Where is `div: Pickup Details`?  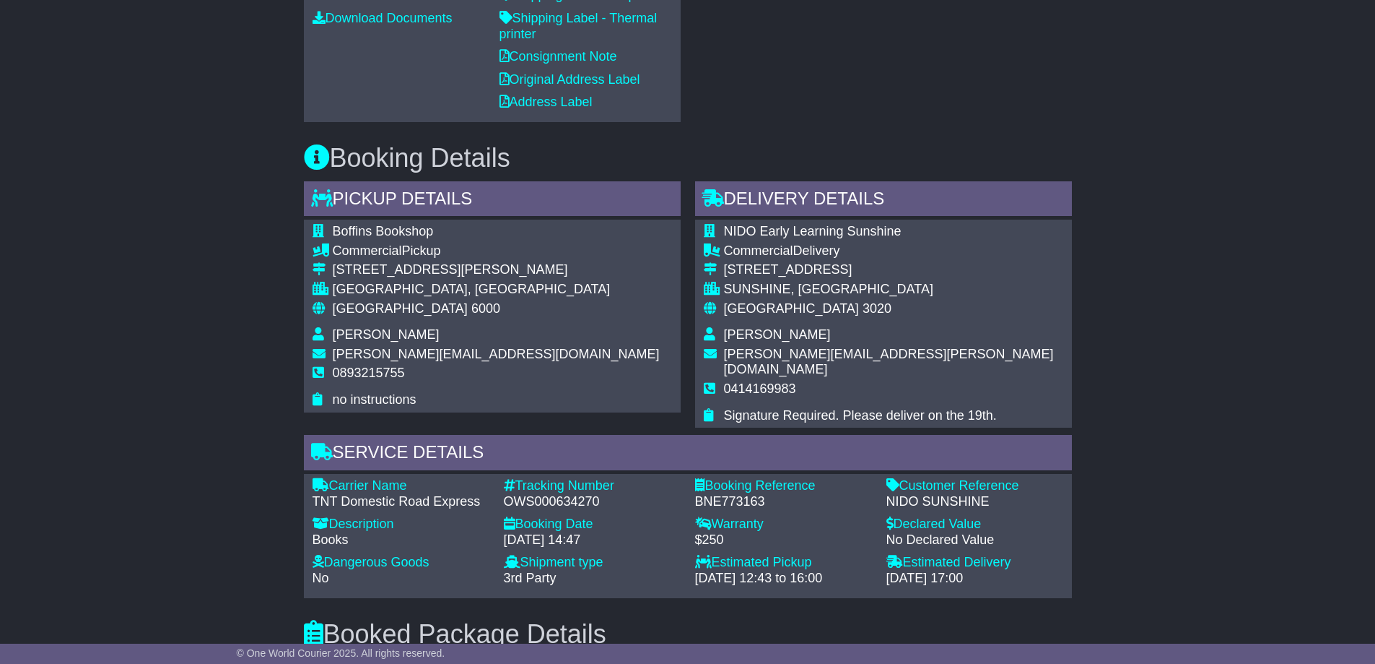 div: Pickup Details is located at coordinates (492, 201).